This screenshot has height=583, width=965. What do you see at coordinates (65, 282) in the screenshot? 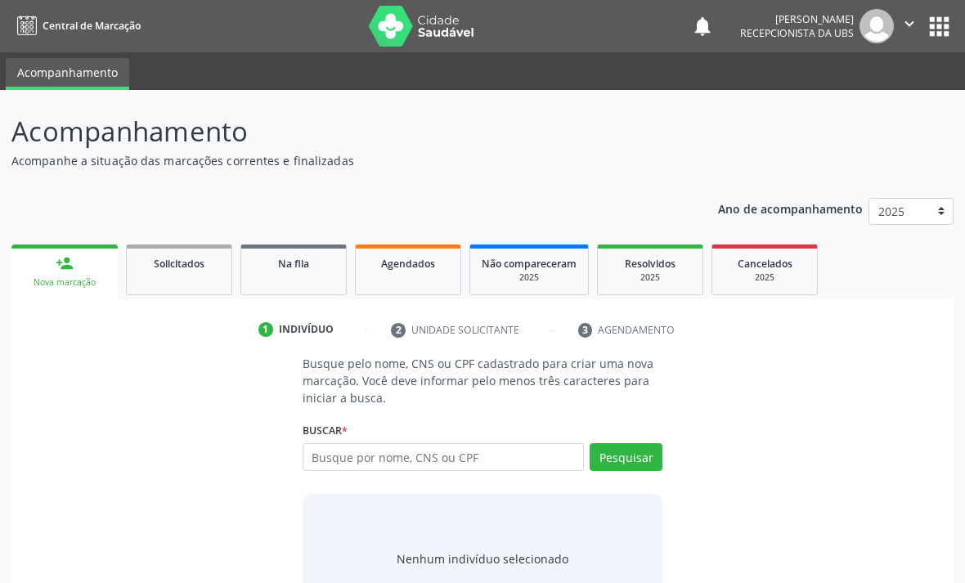
I see `div: Nova marcação` at bounding box center [65, 282].